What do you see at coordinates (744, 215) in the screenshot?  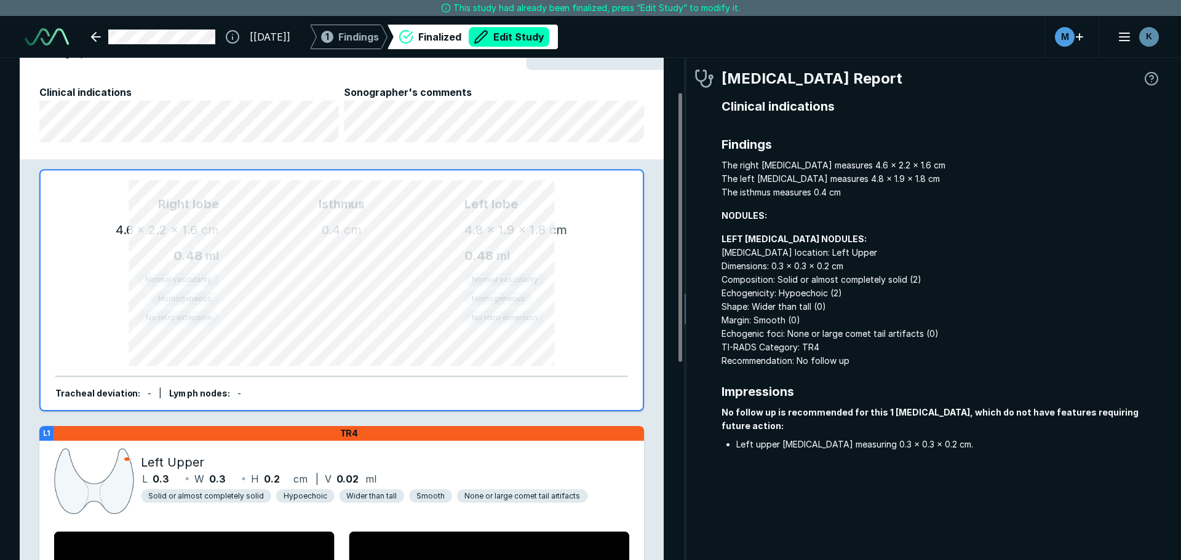 I see `strong: NODULES:` at bounding box center [744, 215].